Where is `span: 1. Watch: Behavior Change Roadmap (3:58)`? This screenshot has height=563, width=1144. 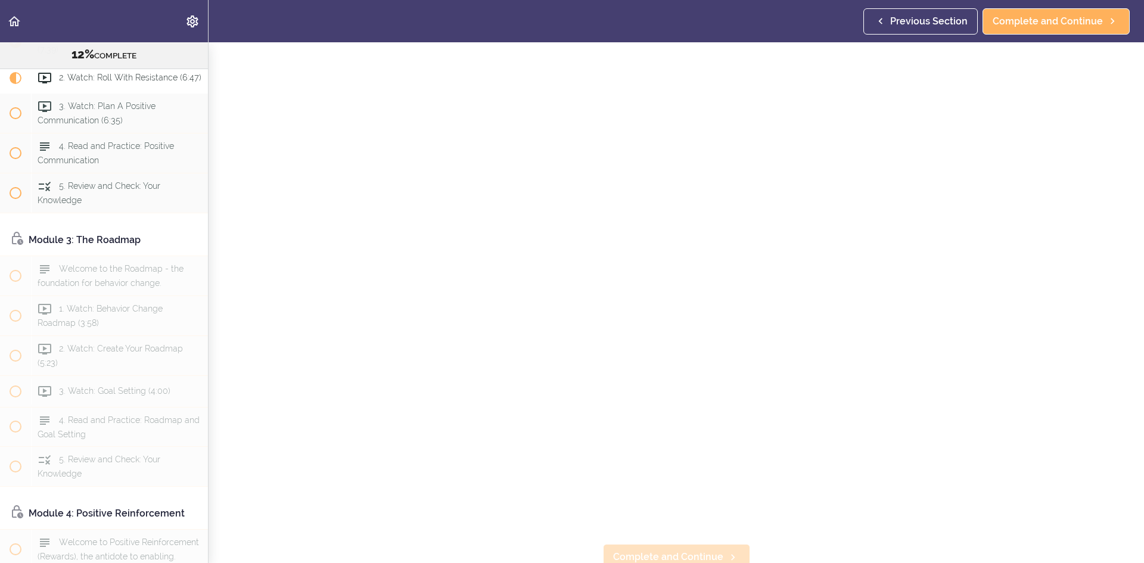
span: 1. Watch: Behavior Change Roadmap (3:58) is located at coordinates (100, 315).